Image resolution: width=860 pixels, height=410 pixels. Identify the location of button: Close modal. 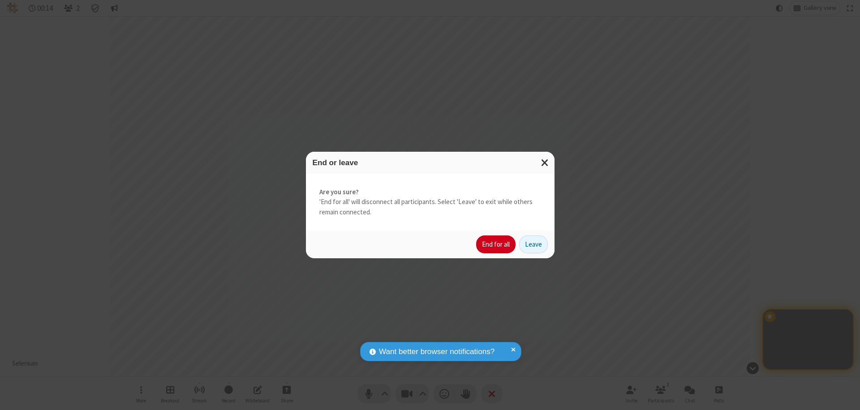
(545, 163).